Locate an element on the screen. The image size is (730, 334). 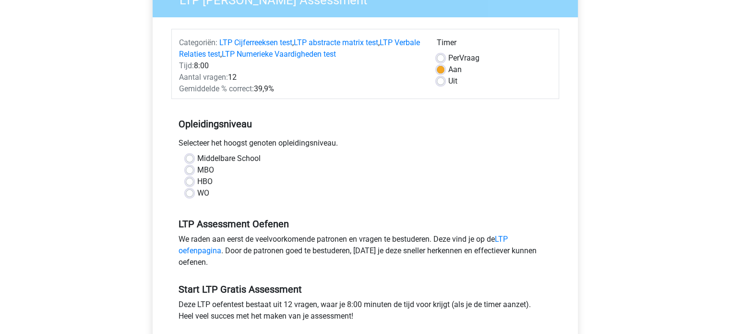
div: 8:00 is located at coordinates (300, 66).